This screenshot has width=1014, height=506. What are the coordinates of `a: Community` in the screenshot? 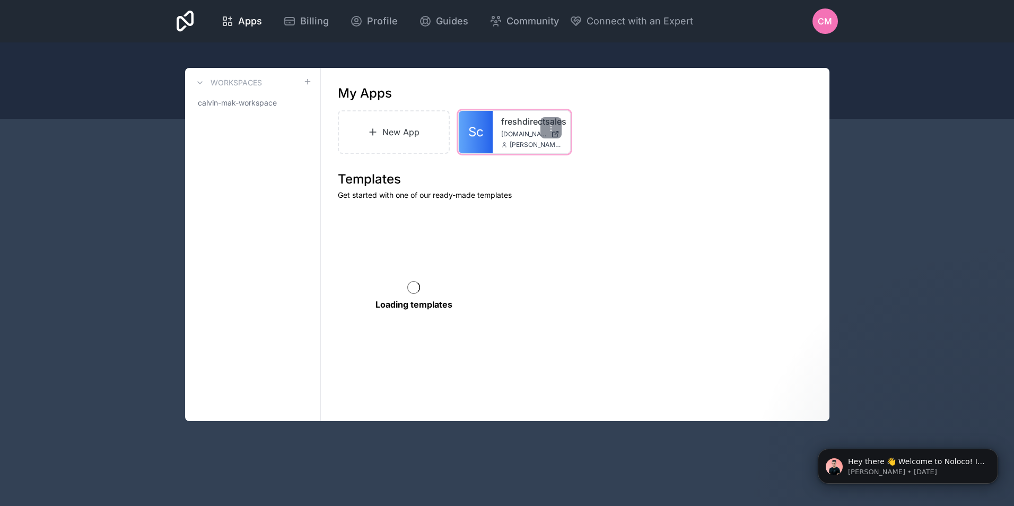 It's located at (524, 21).